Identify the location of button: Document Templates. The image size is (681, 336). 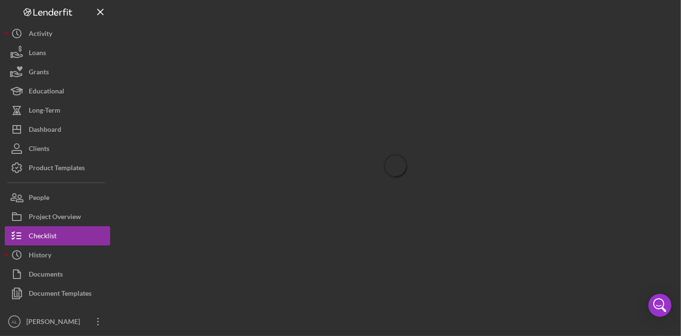
(57, 293).